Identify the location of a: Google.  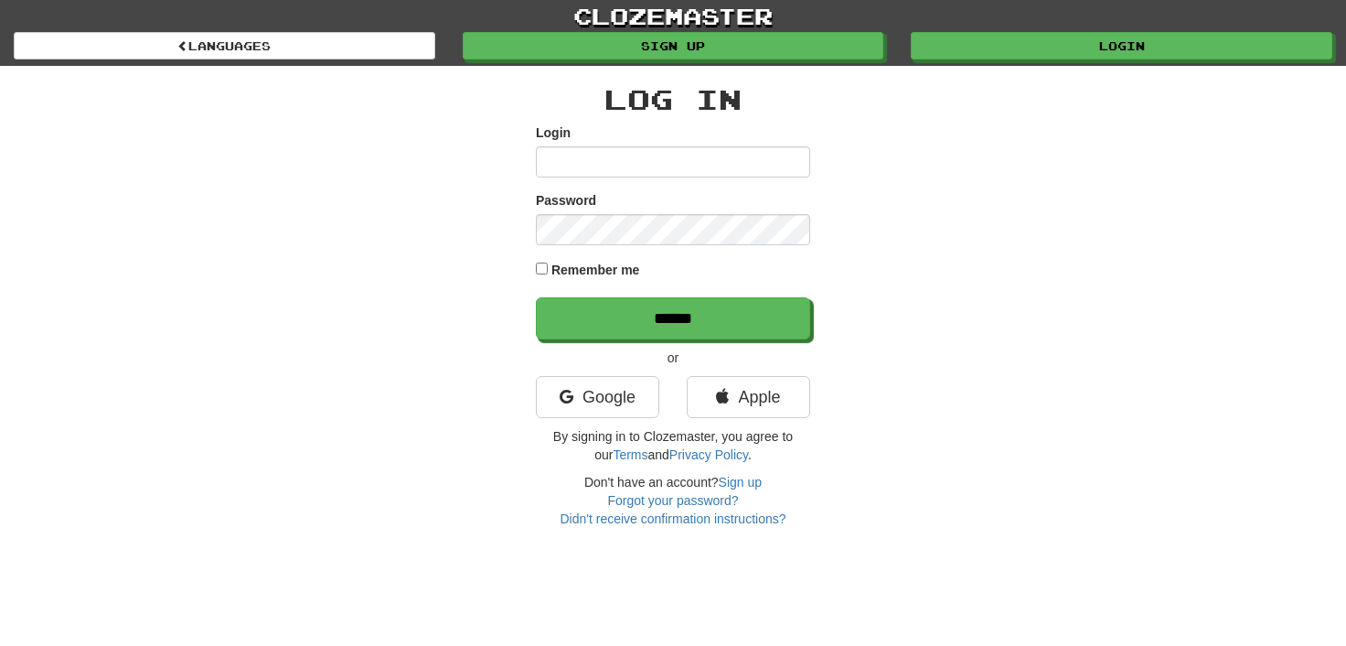
(597, 397).